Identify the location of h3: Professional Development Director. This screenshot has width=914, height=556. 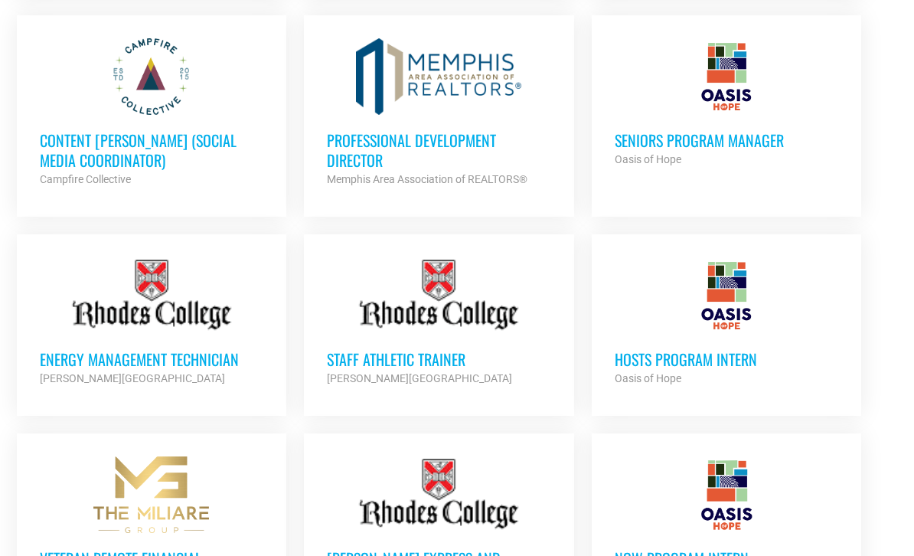
(439, 150).